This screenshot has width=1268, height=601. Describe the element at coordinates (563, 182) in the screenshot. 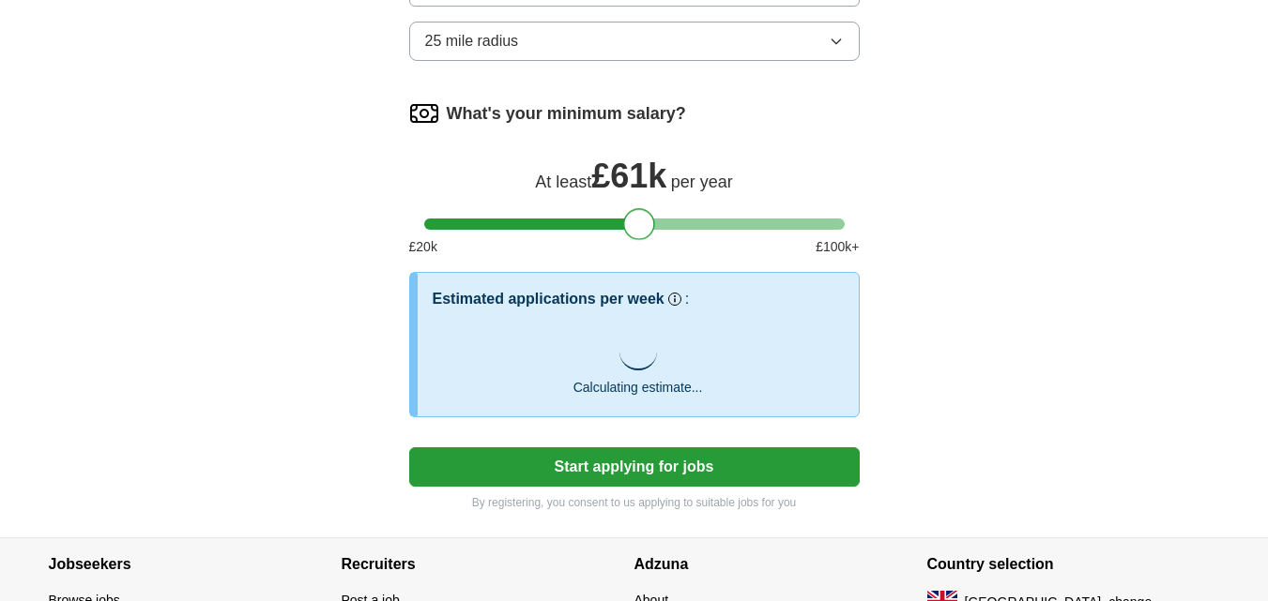

I see `span: At least` at that location.